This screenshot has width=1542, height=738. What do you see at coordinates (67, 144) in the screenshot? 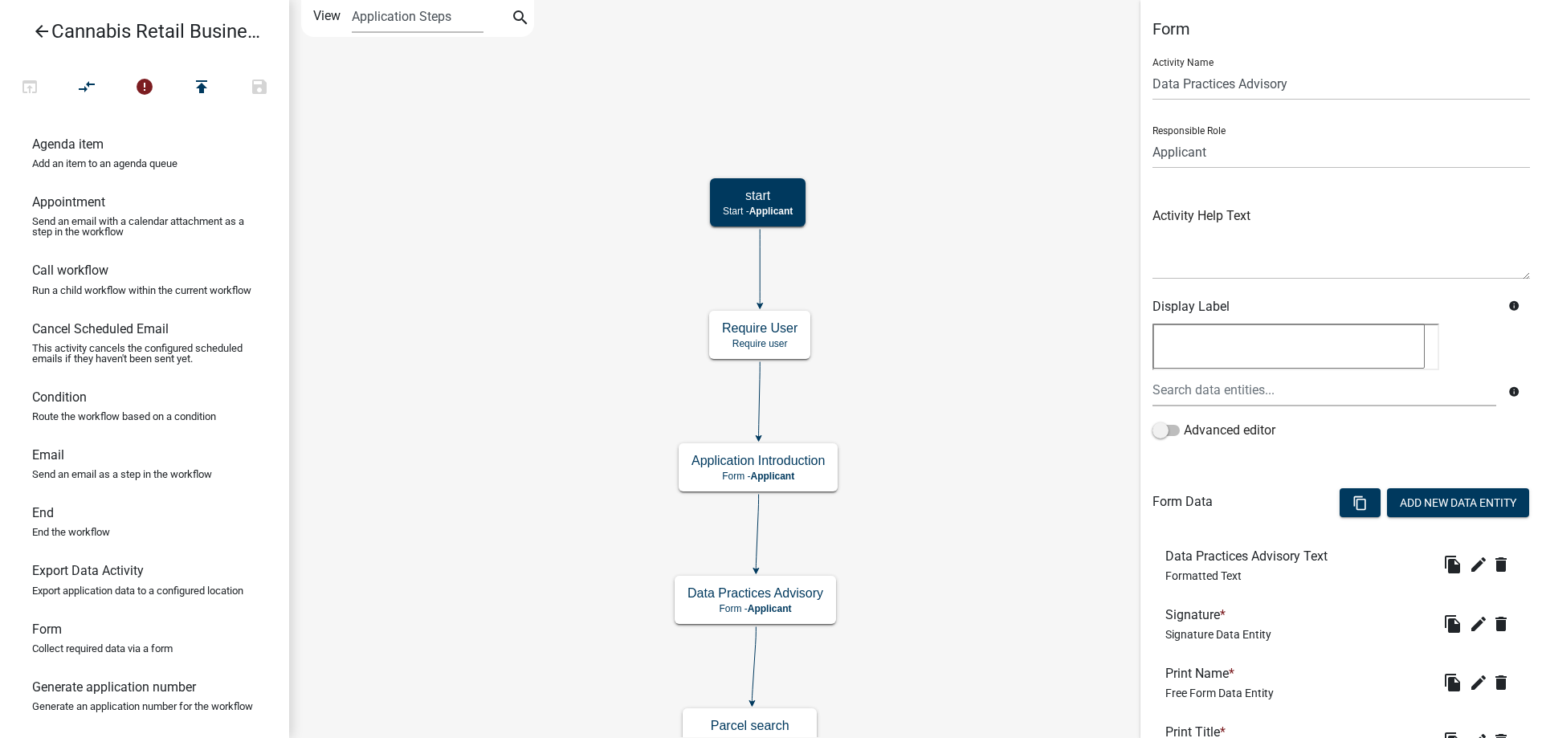
I see `h6: Agenda item` at bounding box center [67, 144].